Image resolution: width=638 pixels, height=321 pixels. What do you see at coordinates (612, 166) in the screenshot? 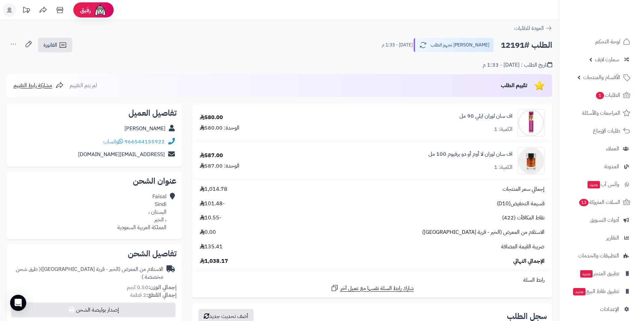
I see `span: المدونة` at bounding box center [612, 166].